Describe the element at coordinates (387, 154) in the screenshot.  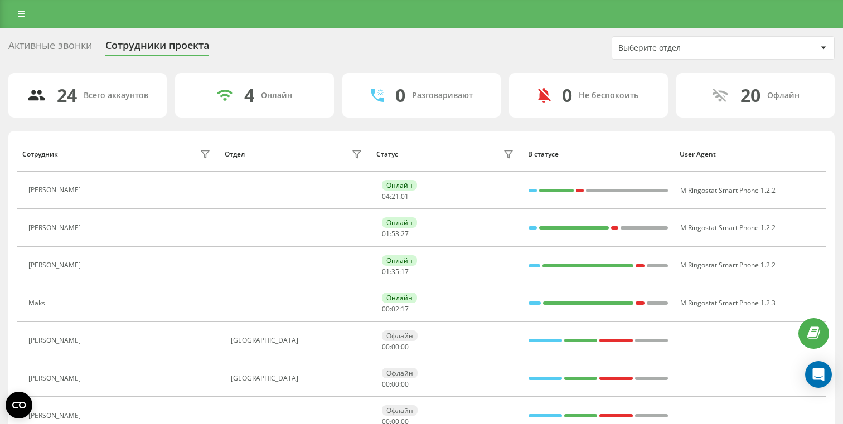
I see `div: Статус` at that location.